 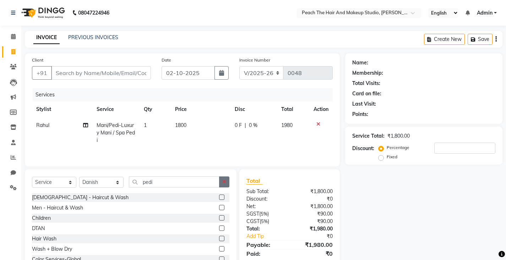 I want to click on label: Fixed, so click(x=392, y=157).